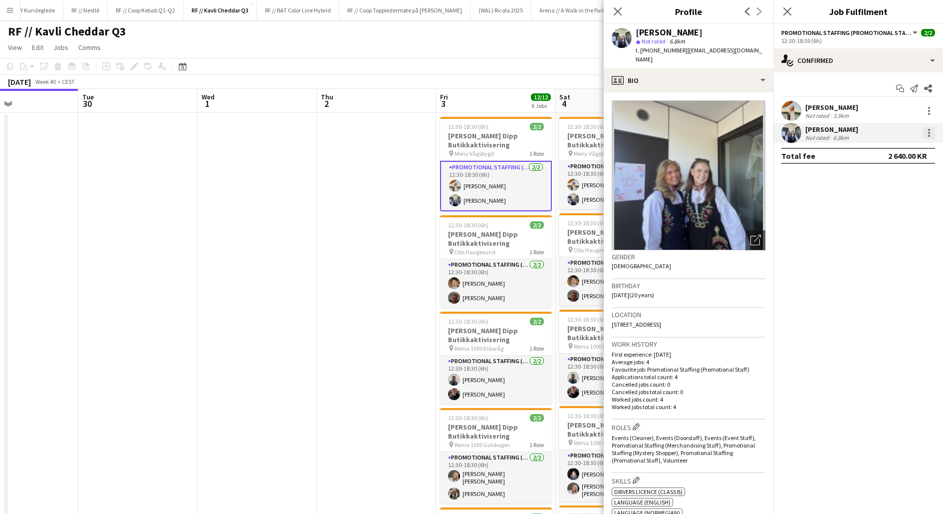 The height and width of the screenshot is (514, 943). I want to click on p: Cancelled jobs count: 0, so click(689, 384).